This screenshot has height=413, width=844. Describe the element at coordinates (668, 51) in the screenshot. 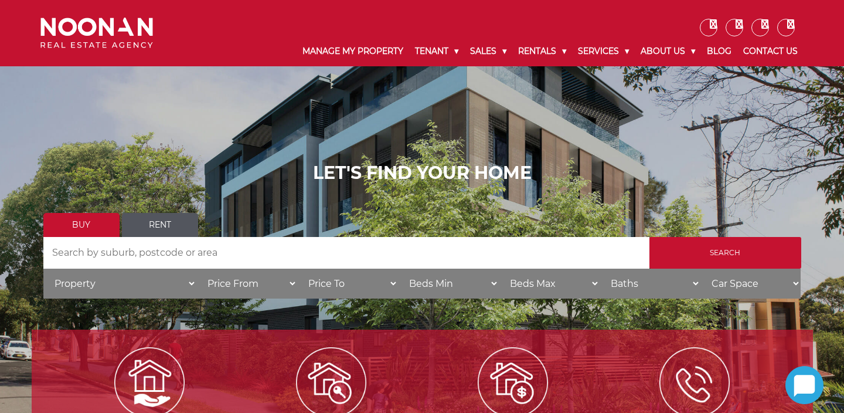

I see `a: About Us` at that location.